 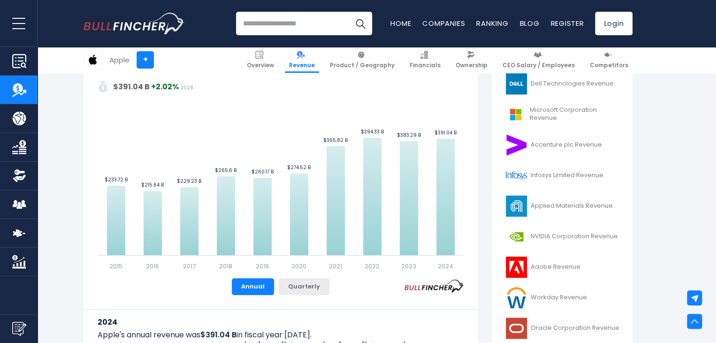 What do you see at coordinates (260, 65) in the screenshot?
I see `span: Overview` at bounding box center [260, 65].